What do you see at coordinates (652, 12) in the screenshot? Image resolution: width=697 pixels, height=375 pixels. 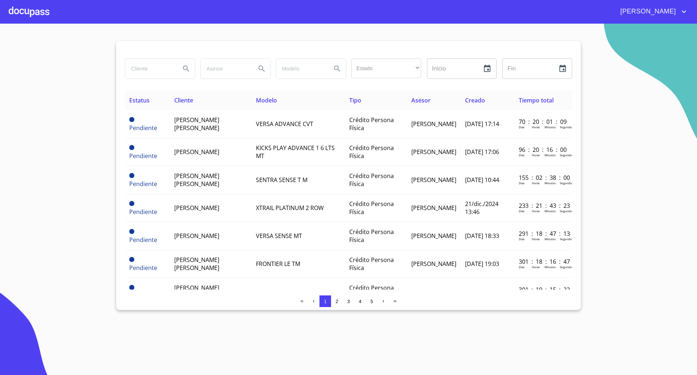 I see `button: account of current user` at bounding box center [652, 12].